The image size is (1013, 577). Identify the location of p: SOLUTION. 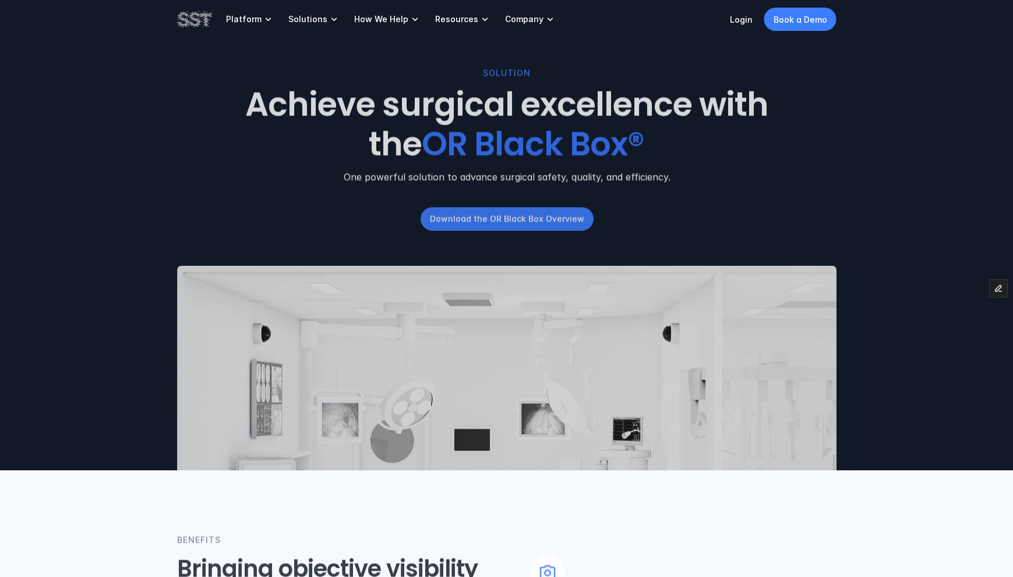
(507, 73).